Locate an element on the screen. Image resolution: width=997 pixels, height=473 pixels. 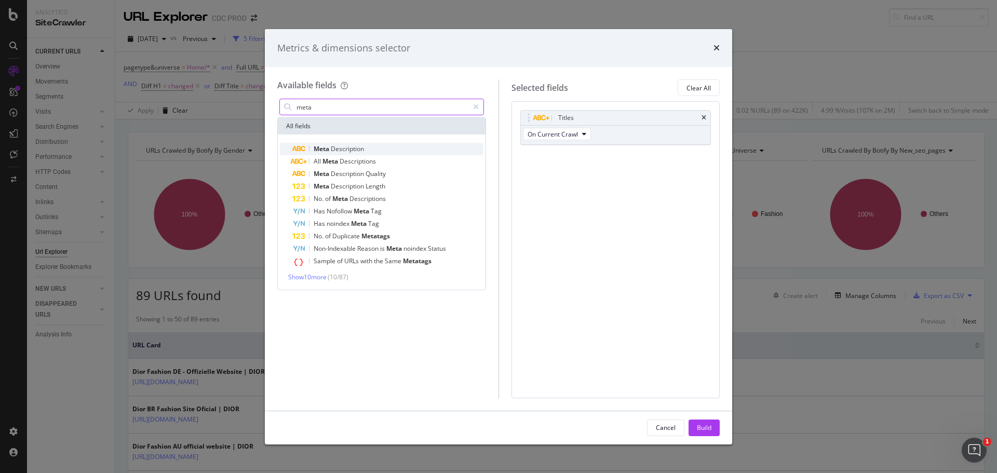
span: is is located at coordinates (383, 248).